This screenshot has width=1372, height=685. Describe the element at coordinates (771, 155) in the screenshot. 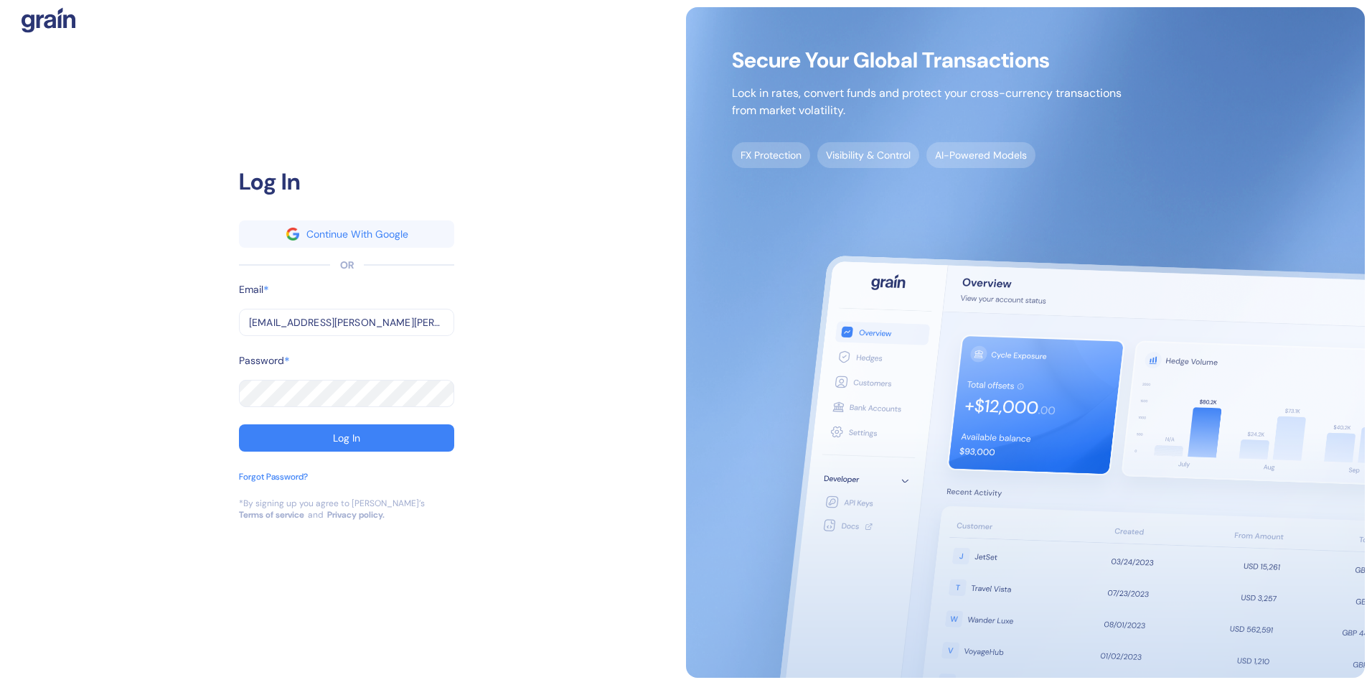

I see `span: FX Protection` at that location.